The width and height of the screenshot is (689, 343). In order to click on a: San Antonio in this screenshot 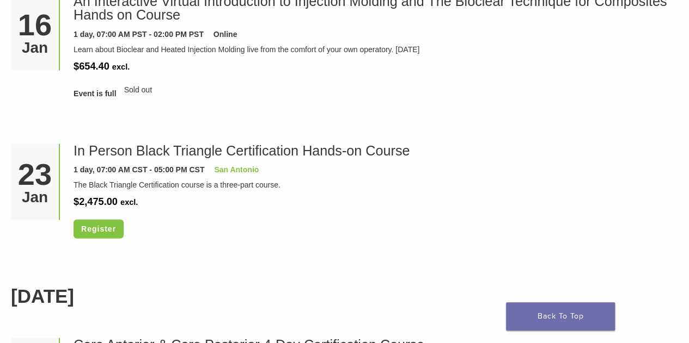, I will do `click(236, 170)`.